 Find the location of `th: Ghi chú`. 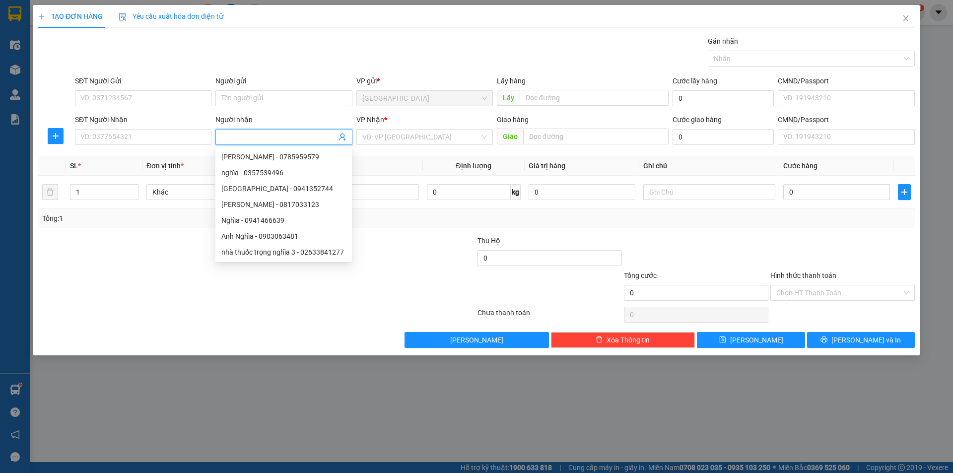

th: Ghi chú is located at coordinates (709, 166).